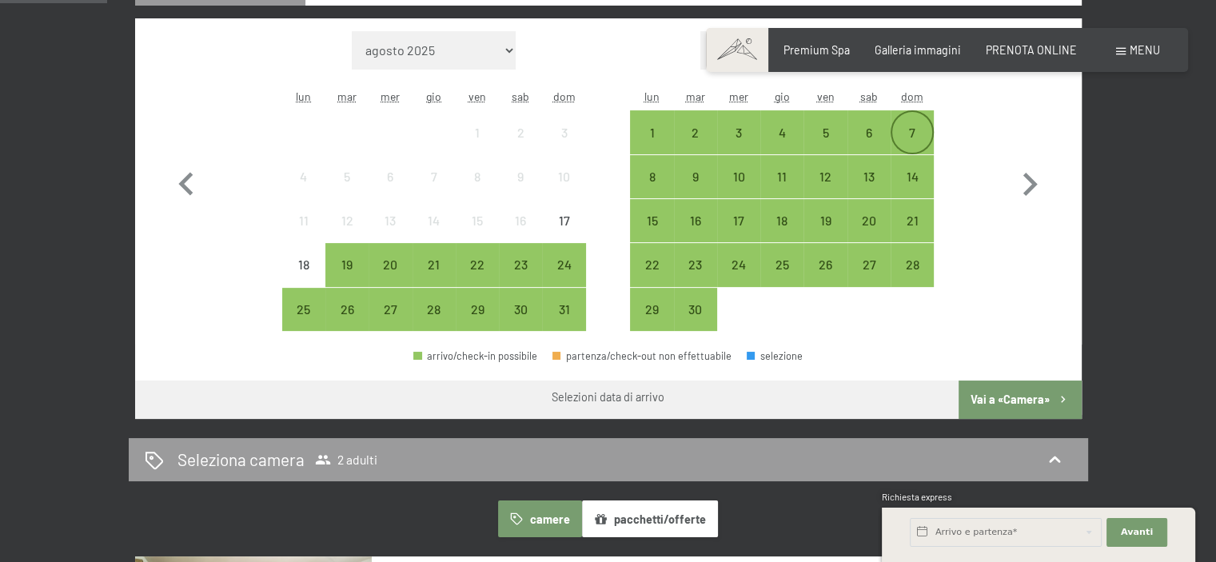 The height and width of the screenshot is (562, 1216). What do you see at coordinates (304, 177) in the screenshot?
I see `div: Mon Aug 04 2025` at bounding box center [304, 177].